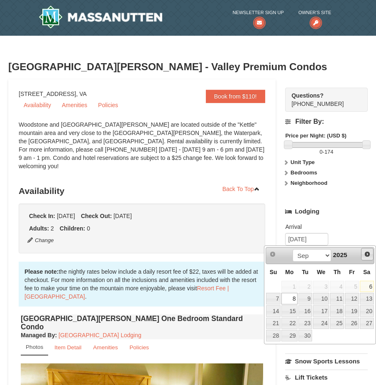  I want to click on a: 7, so click(273, 299).